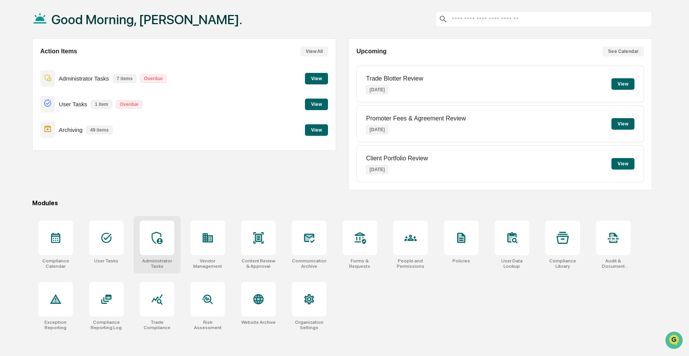 The image size is (689, 356). What do you see at coordinates (28, 101) in the screenshot?
I see `a: 🖐️Preclearance` at bounding box center [28, 101].